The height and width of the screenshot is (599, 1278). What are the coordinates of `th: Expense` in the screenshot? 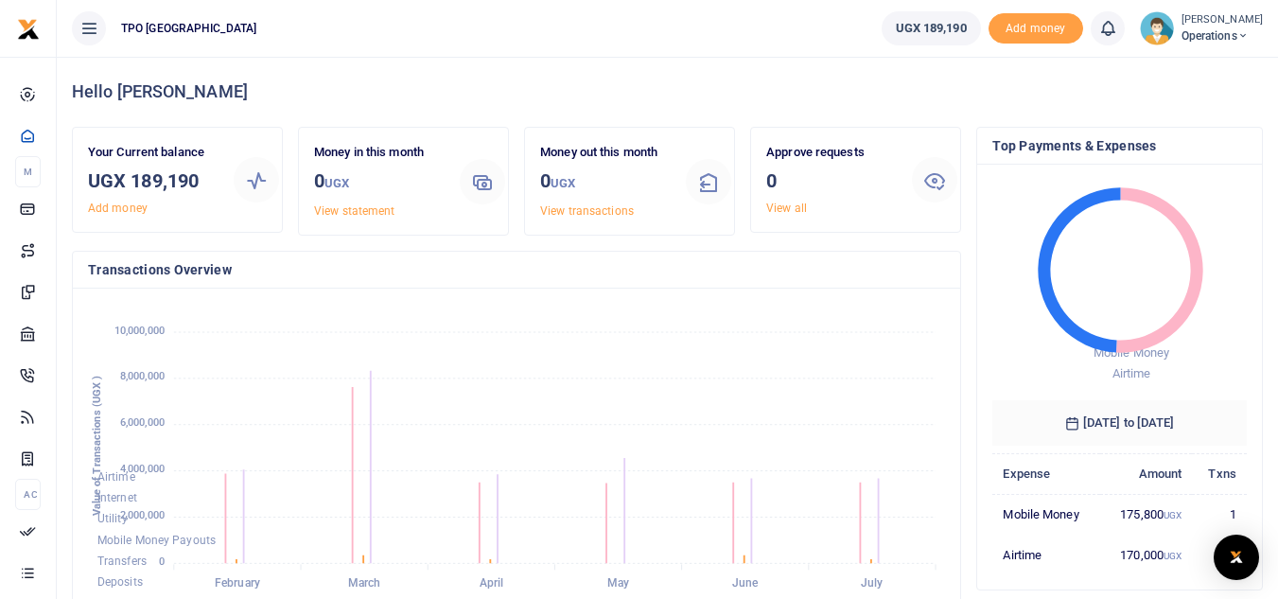 It's located at (1047, 473).